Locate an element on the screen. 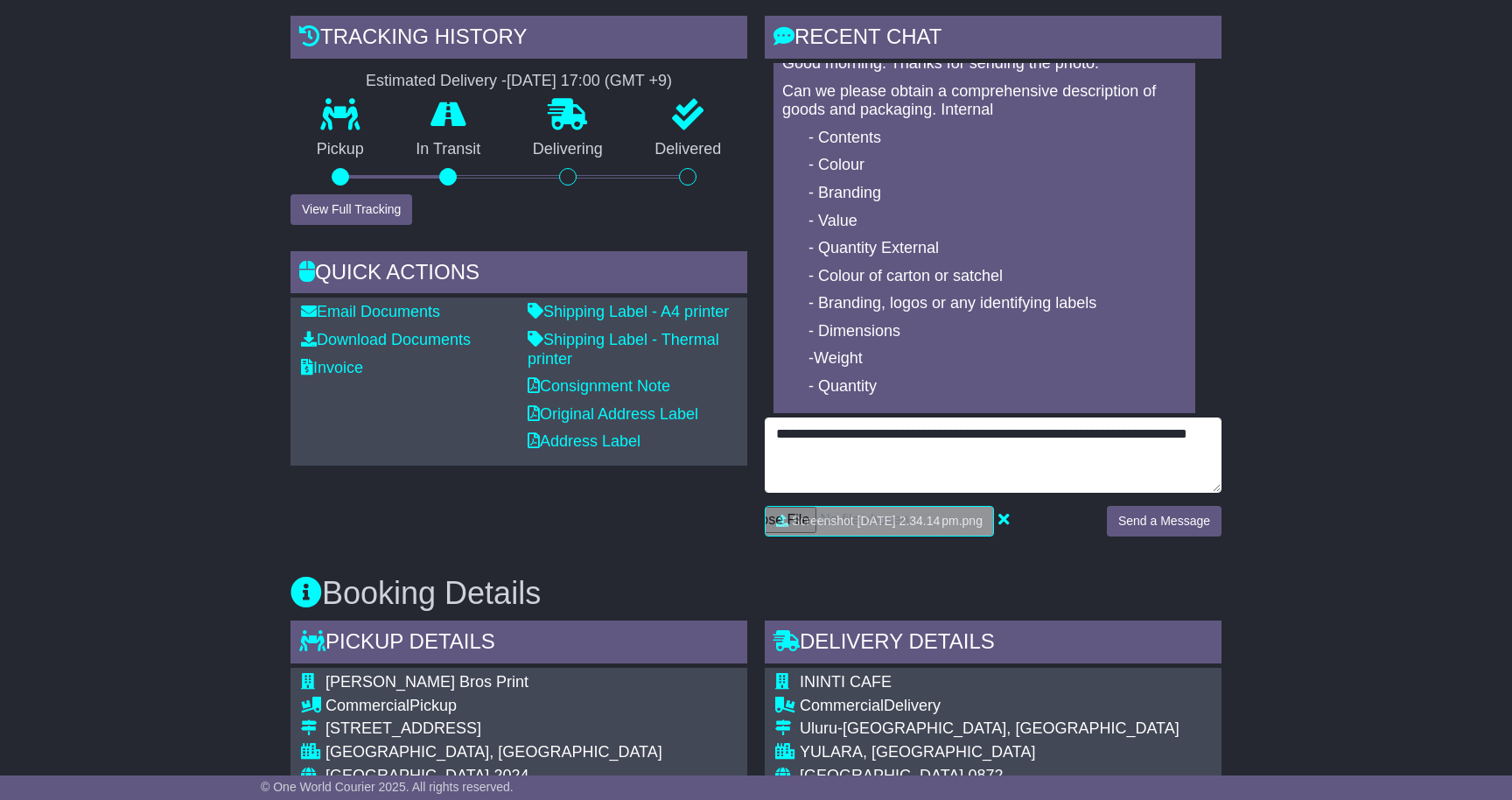 The image size is (1512, 800). p: - Branding, logos or any identifying labels is located at coordinates (985, 303).